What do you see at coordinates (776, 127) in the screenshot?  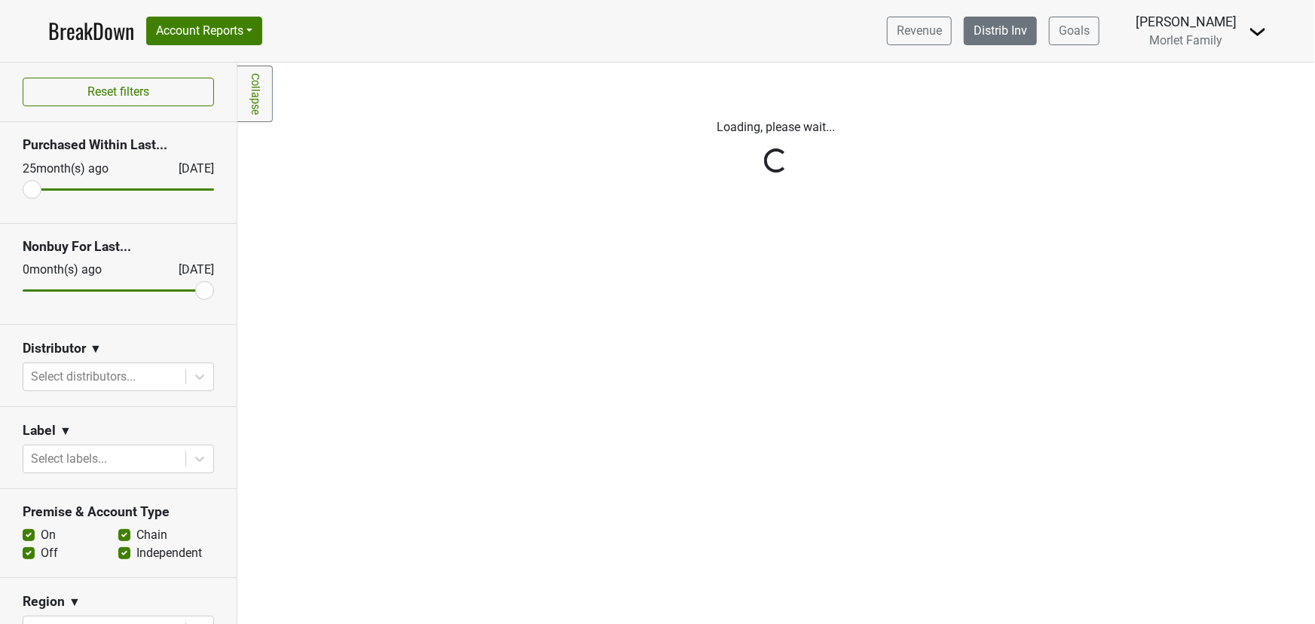 I see `p: Loading, please wait...` at bounding box center [776, 127].